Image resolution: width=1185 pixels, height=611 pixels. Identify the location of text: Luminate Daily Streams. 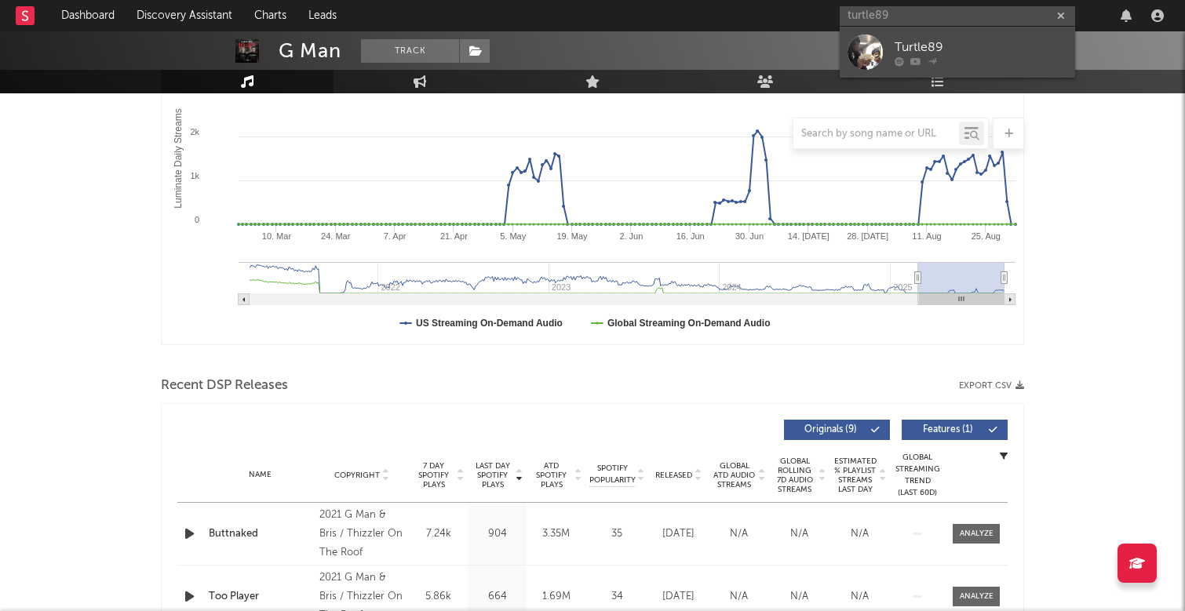
(178, 158).